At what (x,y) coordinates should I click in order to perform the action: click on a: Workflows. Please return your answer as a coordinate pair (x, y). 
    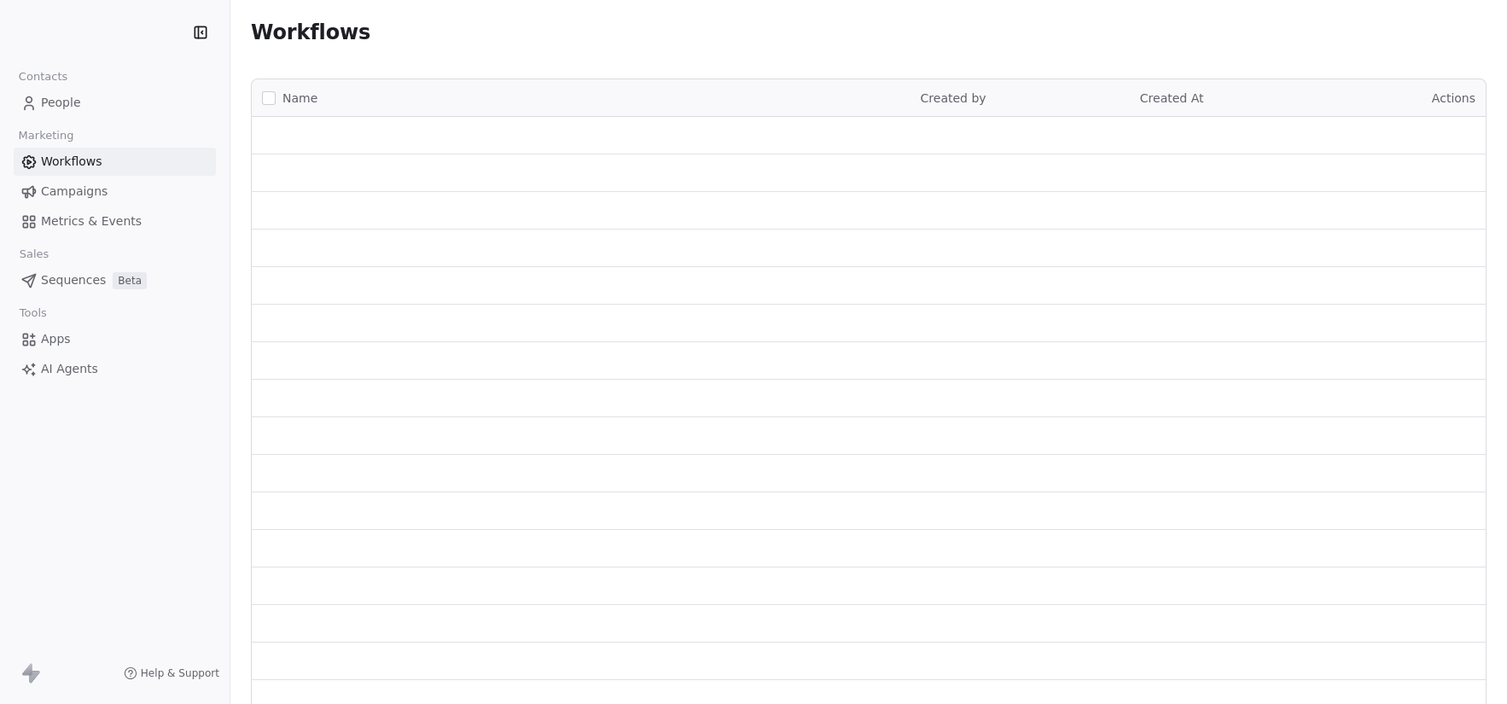
    Looking at the image, I should click on (114, 161).